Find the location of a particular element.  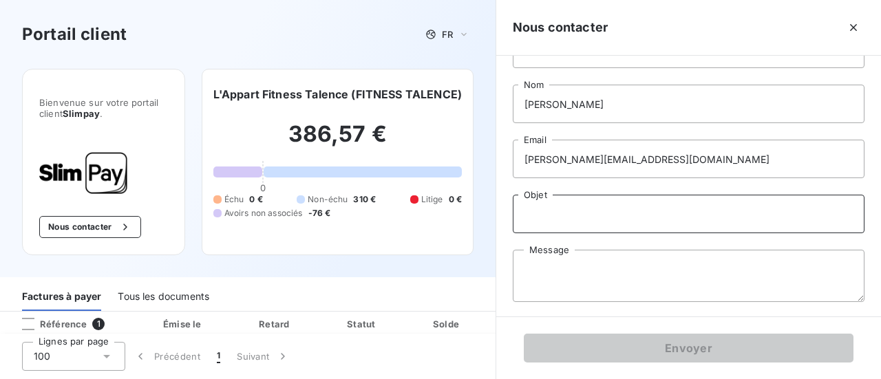

span: -76 € is located at coordinates (319, 213).